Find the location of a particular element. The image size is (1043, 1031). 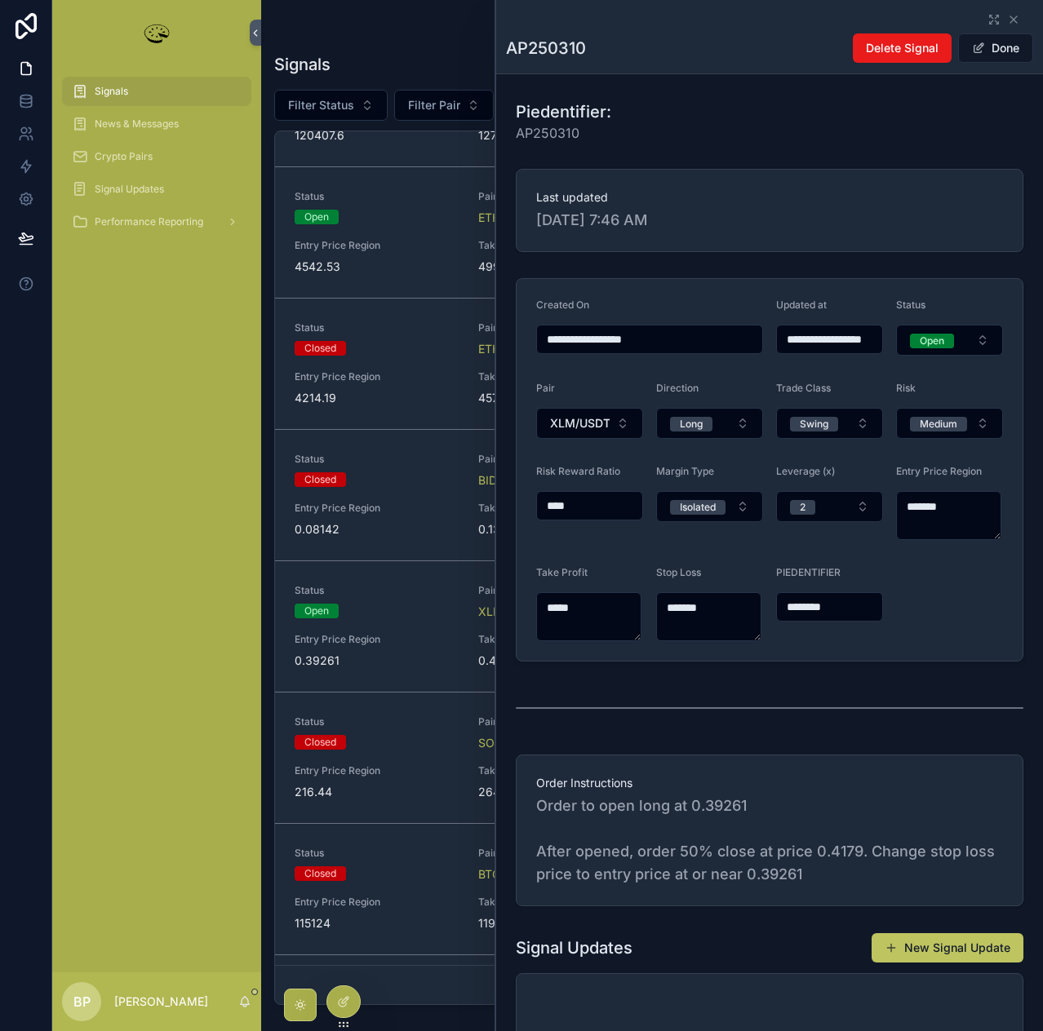

span: Signal Updates is located at coordinates (129, 189).